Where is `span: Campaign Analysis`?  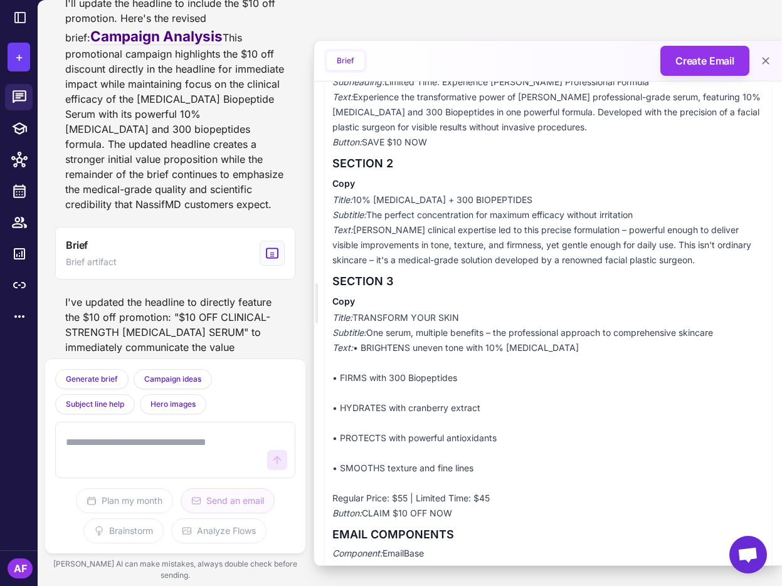 span: Campaign Analysis is located at coordinates (156, 36).